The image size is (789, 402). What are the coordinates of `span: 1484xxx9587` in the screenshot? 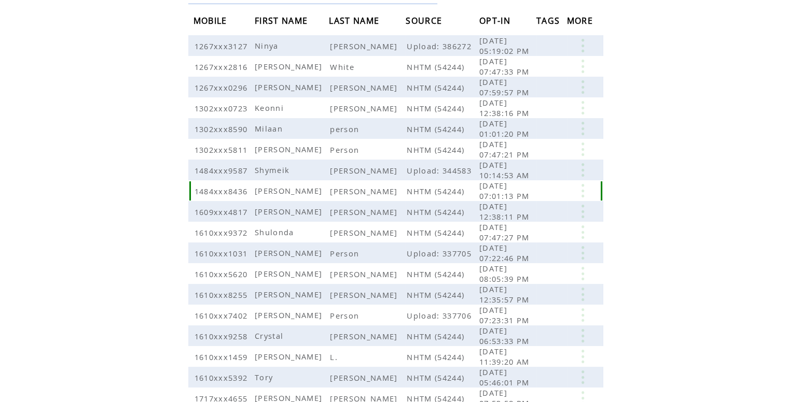 It's located at (222, 171).